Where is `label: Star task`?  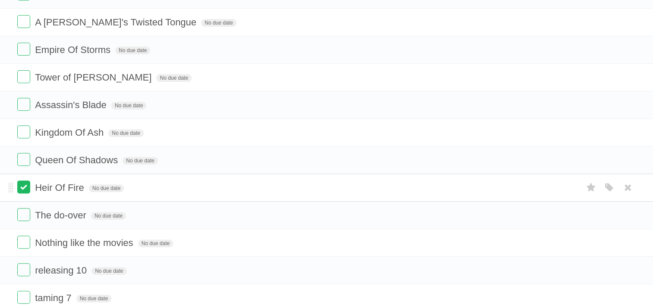 label: Star task is located at coordinates (591, 188).